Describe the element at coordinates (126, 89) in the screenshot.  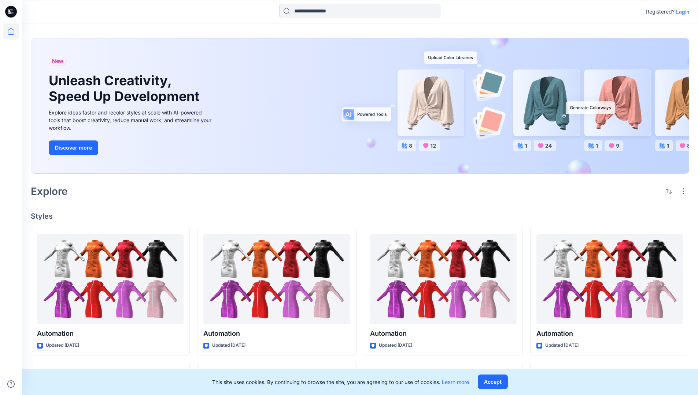
I see `h1: Unleash Creativity, Speed Up Development` at that location.